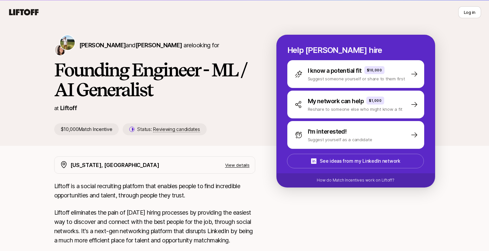 Image resolution: width=489 pixels, height=251 pixels. I want to click on p: My network can help, so click(336, 101).